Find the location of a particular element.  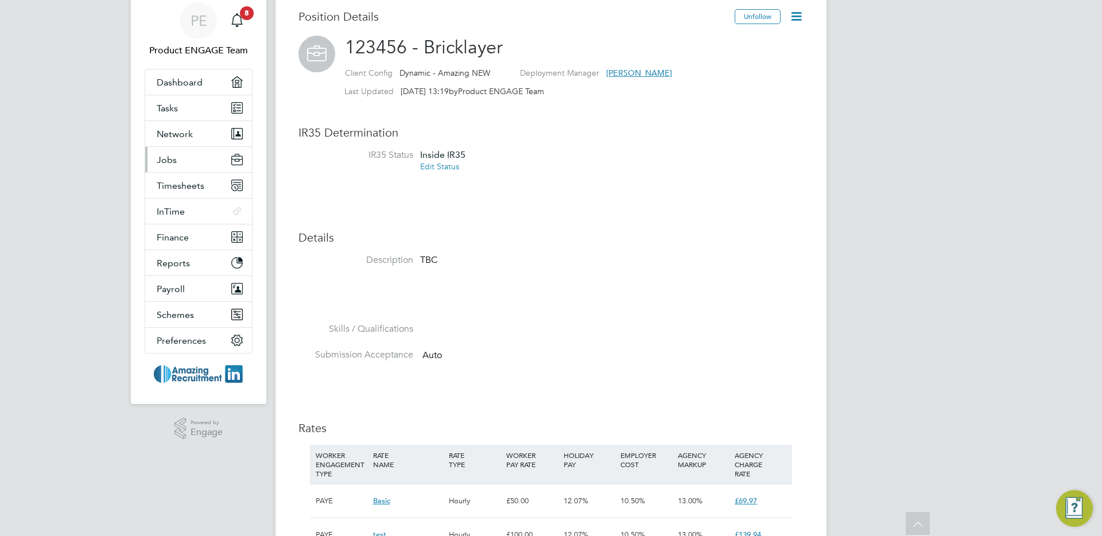

span: Preferences is located at coordinates (181, 340).